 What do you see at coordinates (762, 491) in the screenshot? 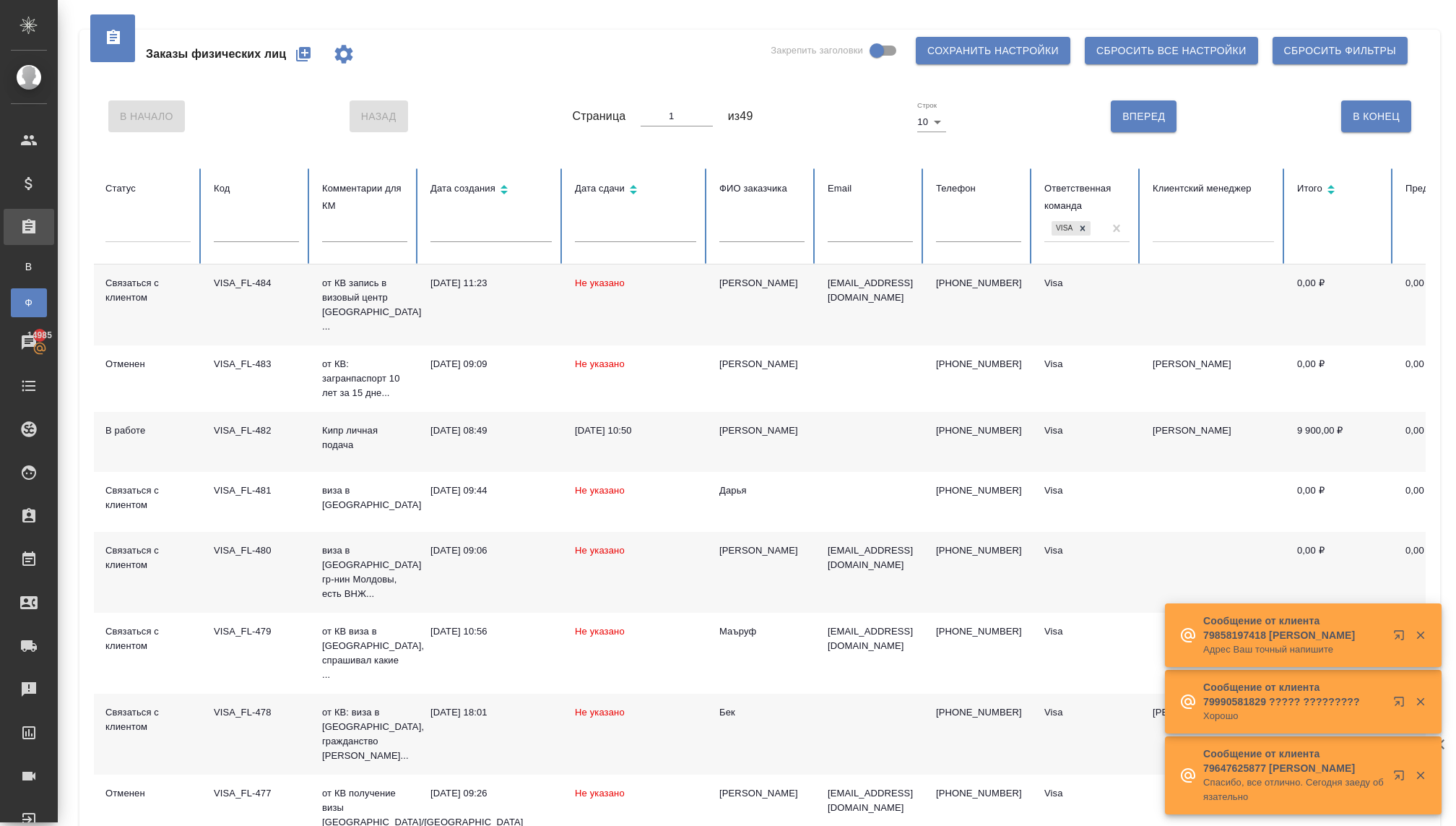
I see `div: Дарья` at bounding box center [762, 491].